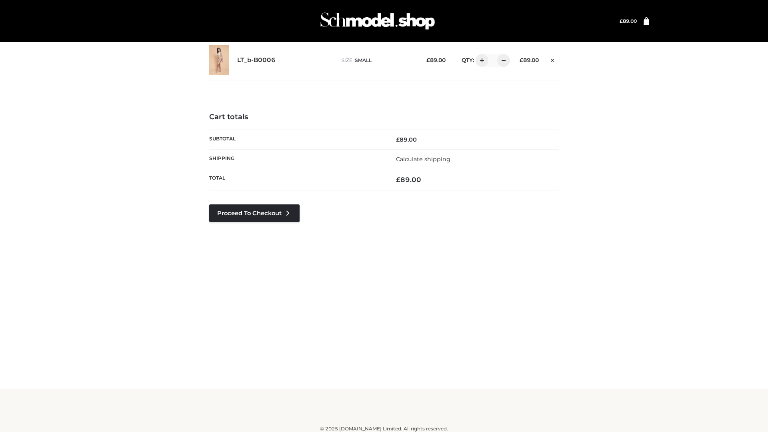  I want to click on div: QTY:, so click(480, 60).